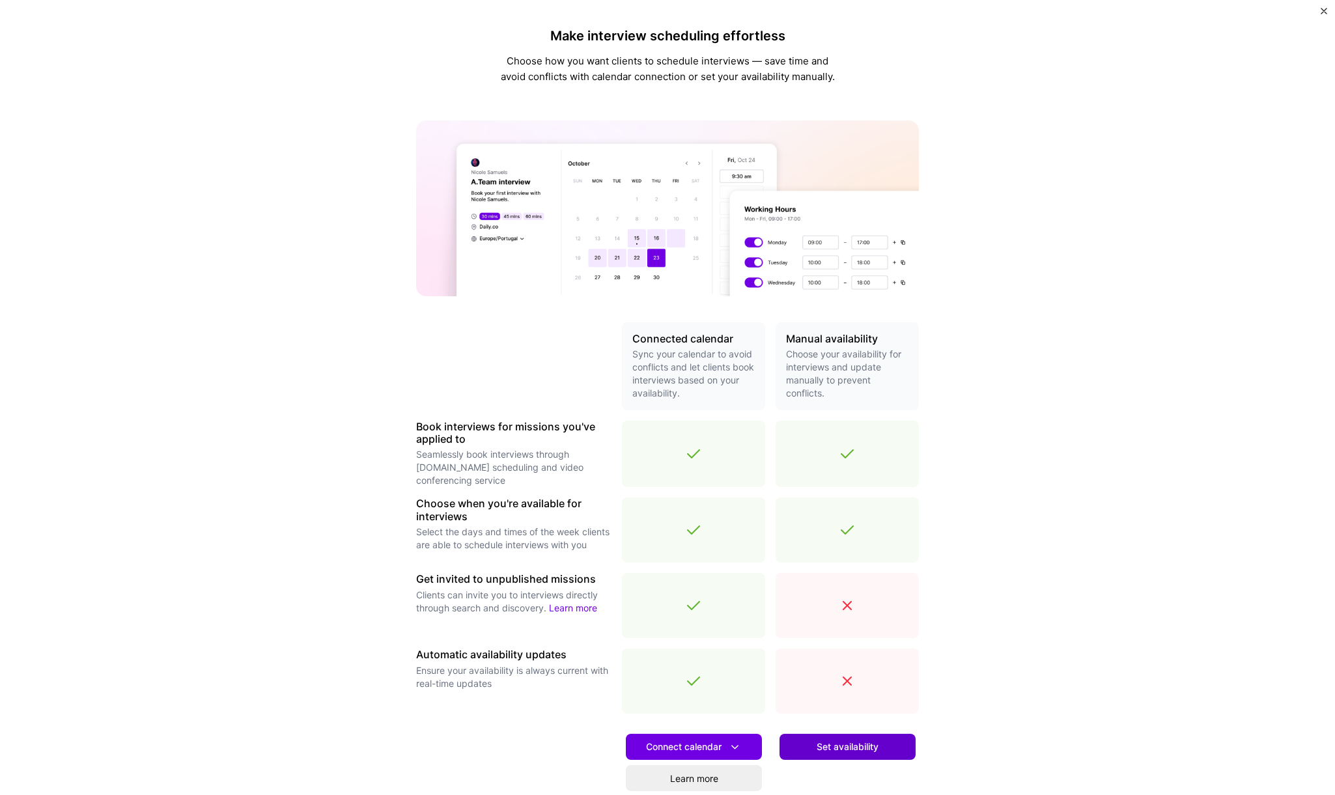  What do you see at coordinates (514, 510) in the screenshot?
I see `h3: Choose when you're available for interviews` at bounding box center [514, 510].